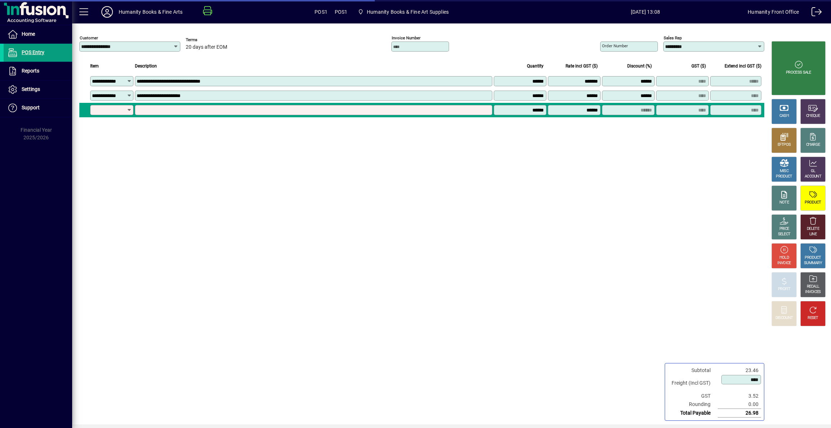  Describe the element at coordinates (639, 66) in the screenshot. I see `span: Discount (%)` at that location.